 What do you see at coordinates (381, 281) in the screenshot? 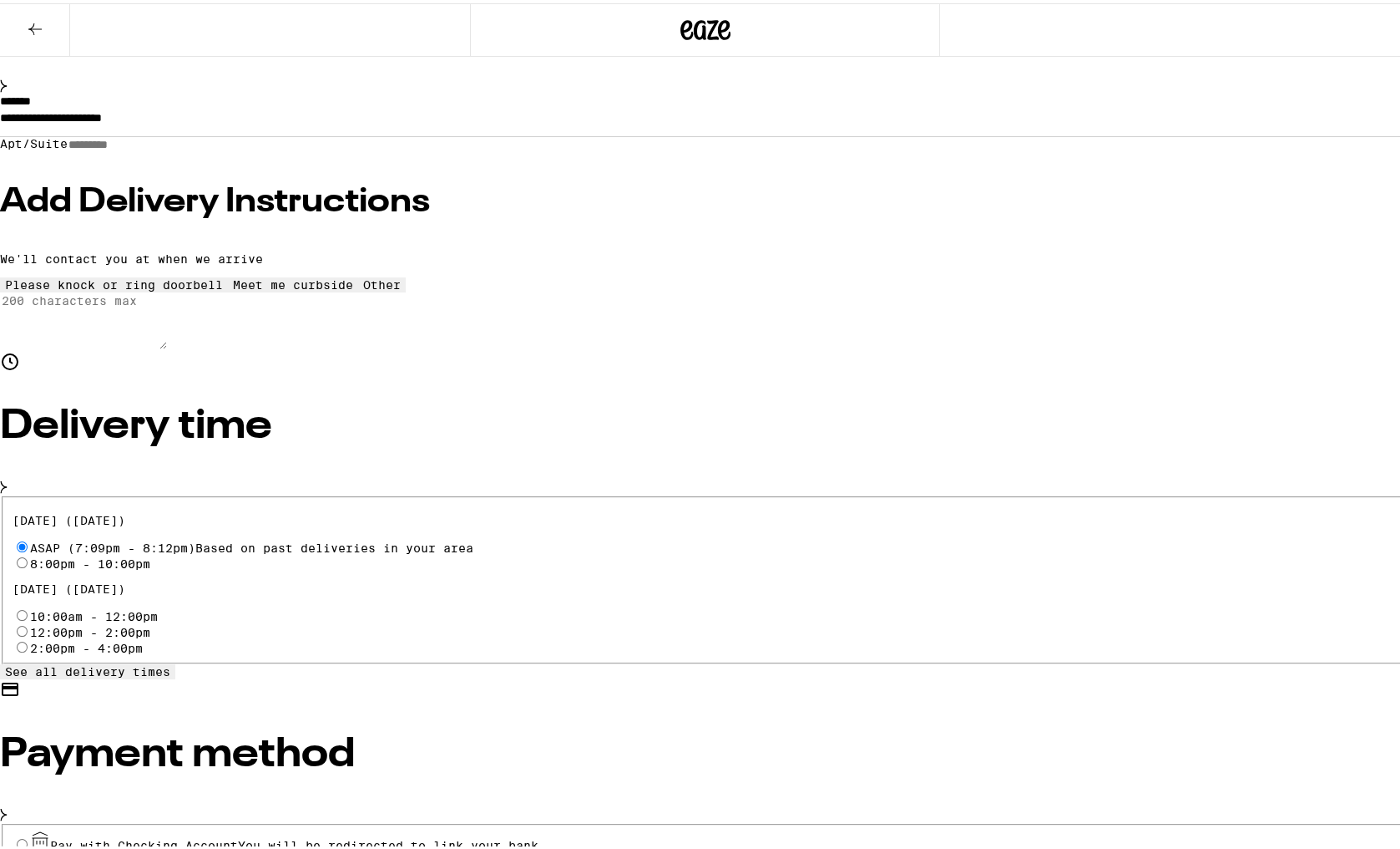
I see `button: Other` at bounding box center [381, 281].